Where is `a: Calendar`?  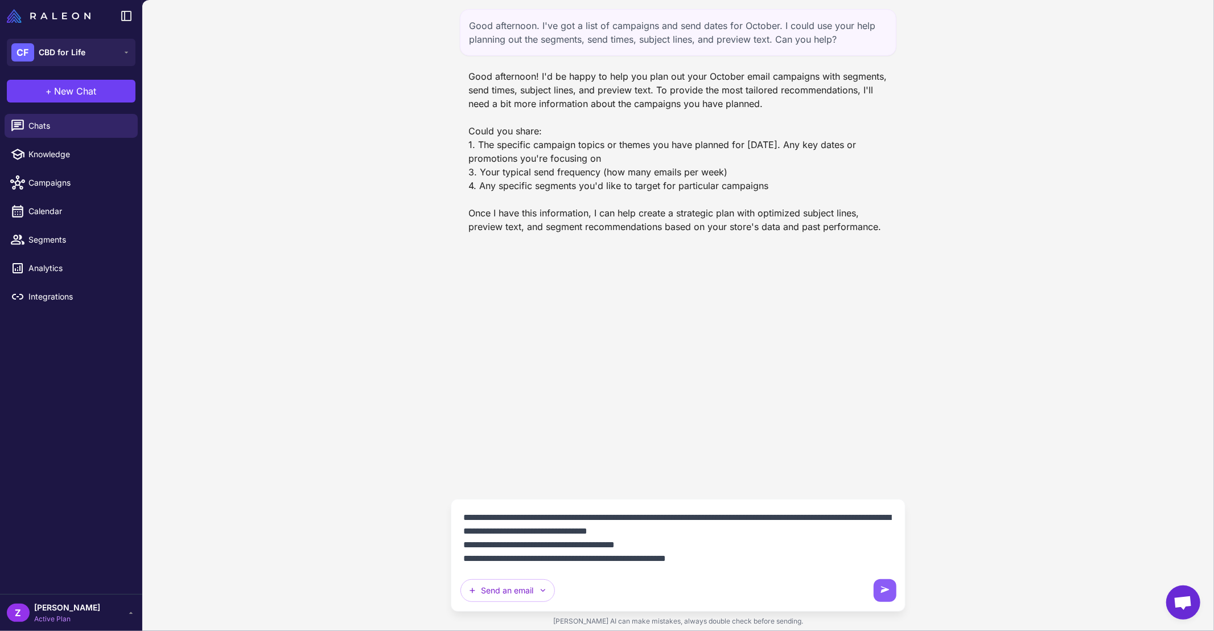
a: Calendar is located at coordinates (71, 211).